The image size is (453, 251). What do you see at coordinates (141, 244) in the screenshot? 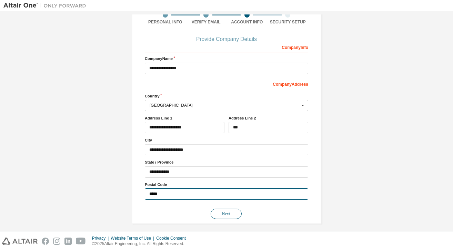
I see `p: © 2025 Altair Engineering, Inc. All Rights Reserved.` at bounding box center [141, 244].